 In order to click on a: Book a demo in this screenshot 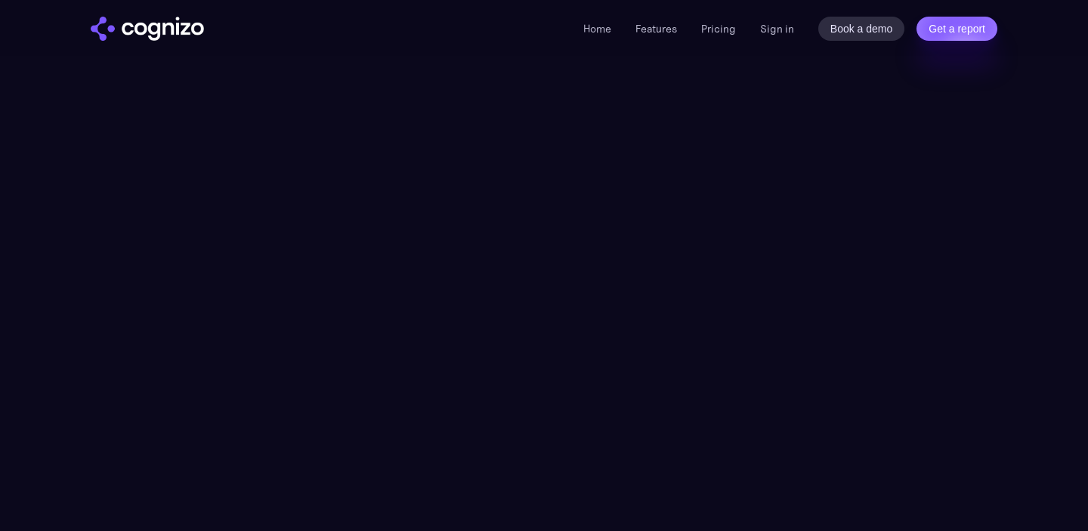, I will do `click(861, 29)`.